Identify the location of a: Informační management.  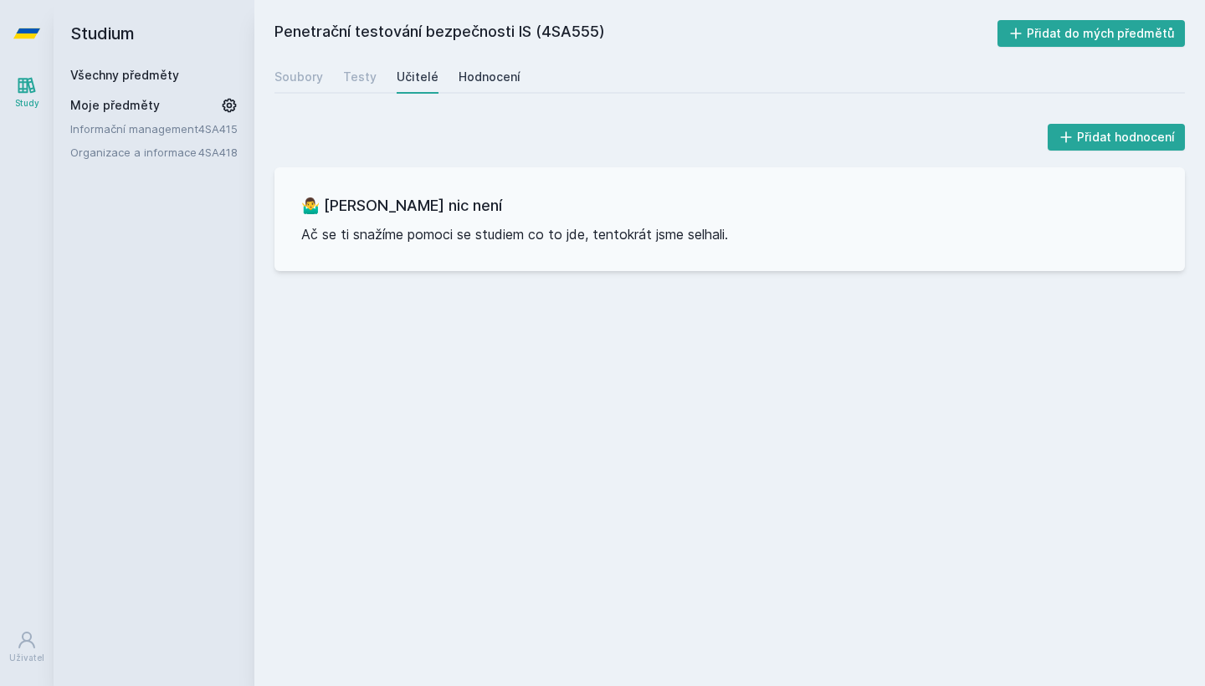
(134, 129).